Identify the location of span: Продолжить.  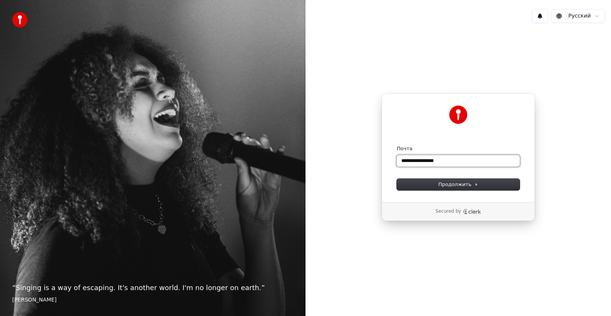
(458, 185).